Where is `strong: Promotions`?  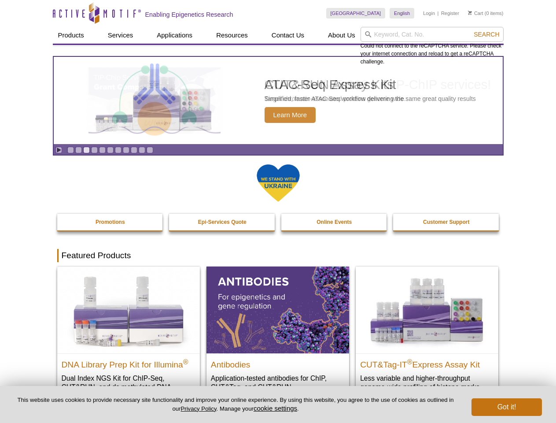 strong: Promotions is located at coordinates (110, 222).